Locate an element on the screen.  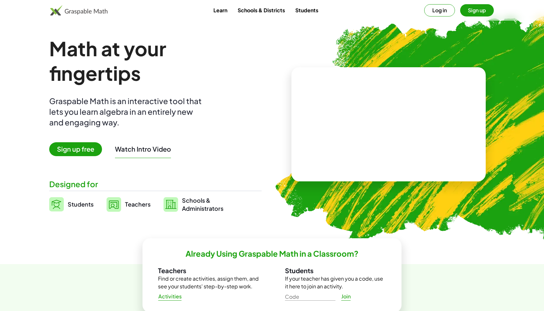
div: Designed for is located at coordinates (155, 184).